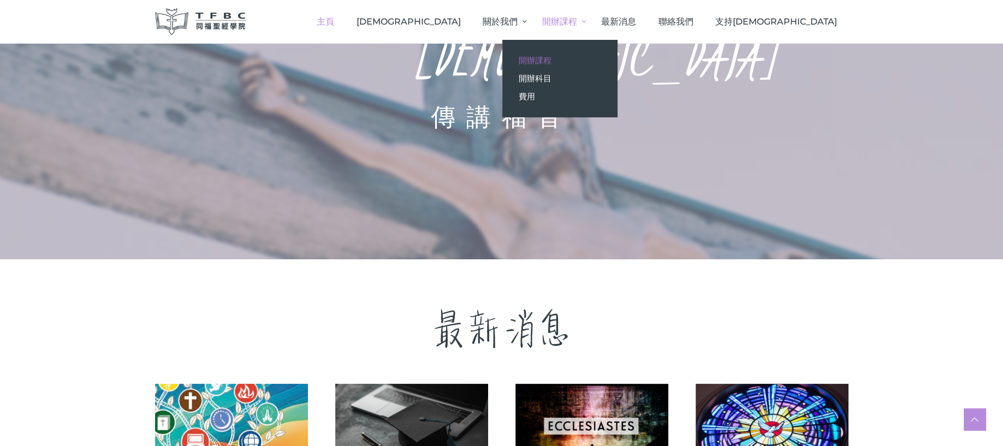 The width and height of the screenshot is (1003, 446). Describe the element at coordinates (618, 21) in the screenshot. I see `span: 最新消息` at that location.